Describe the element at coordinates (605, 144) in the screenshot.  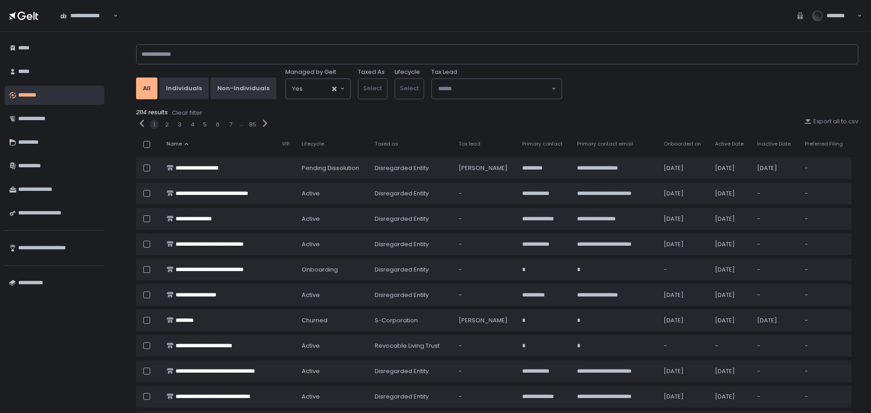
I see `span: Primary contact email` at that location.